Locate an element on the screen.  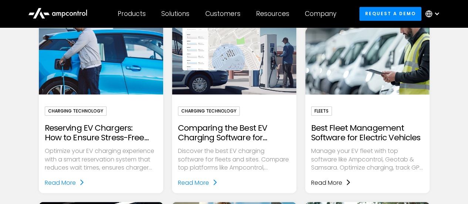
a: Request a demo is located at coordinates (390, 13).